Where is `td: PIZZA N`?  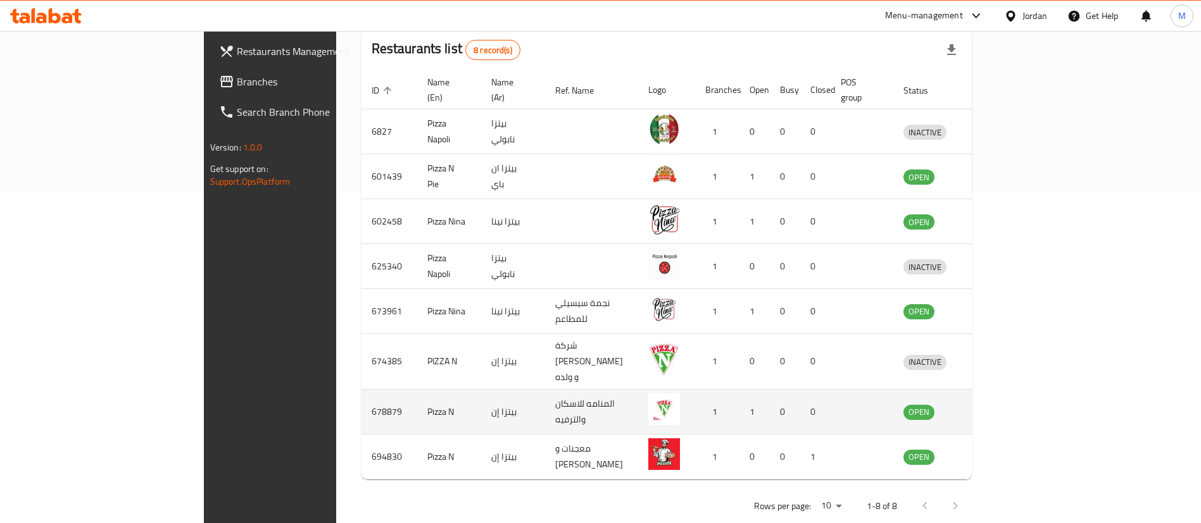
td: PIZZA N is located at coordinates (449, 362).